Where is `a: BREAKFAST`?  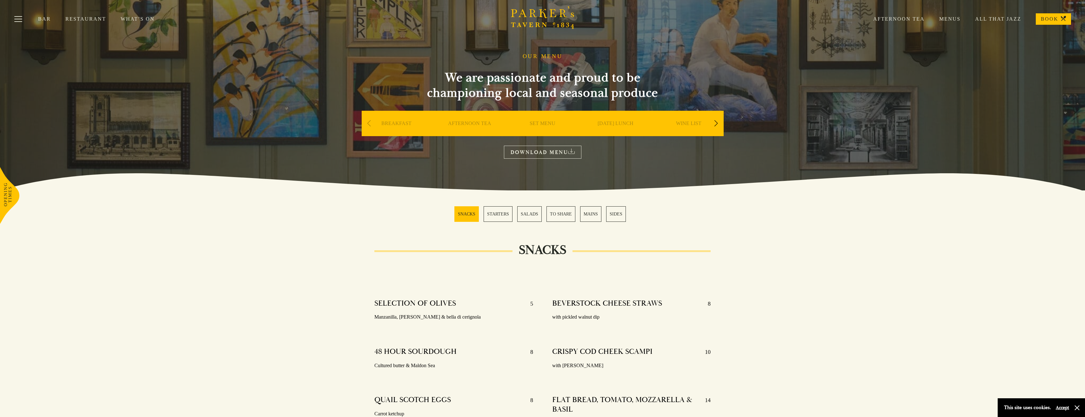 a: BREAKFAST is located at coordinates (396, 133).